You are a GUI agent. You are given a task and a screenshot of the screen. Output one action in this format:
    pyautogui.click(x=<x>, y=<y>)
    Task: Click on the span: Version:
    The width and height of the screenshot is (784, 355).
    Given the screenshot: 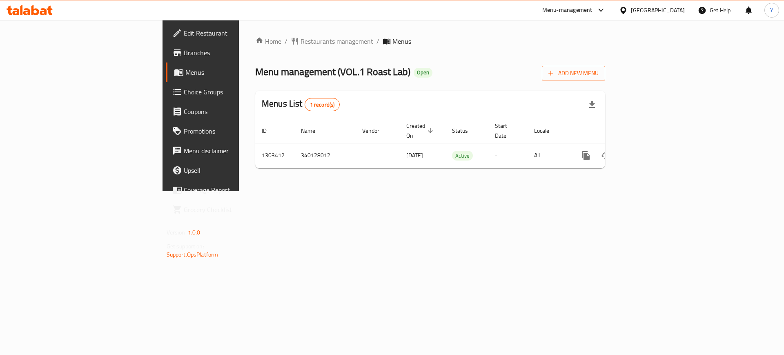 What is the action you would take?
    pyautogui.click(x=176, y=232)
    